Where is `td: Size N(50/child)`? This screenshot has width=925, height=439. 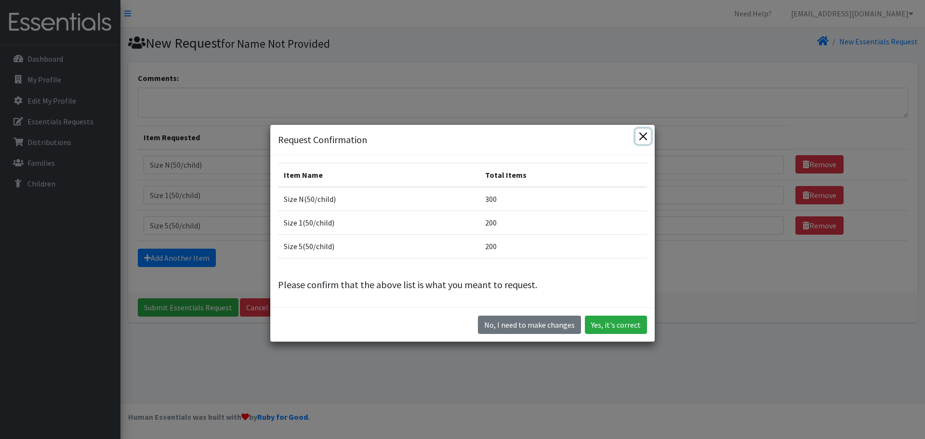
td: Size N(50/child) is located at coordinates (378, 199).